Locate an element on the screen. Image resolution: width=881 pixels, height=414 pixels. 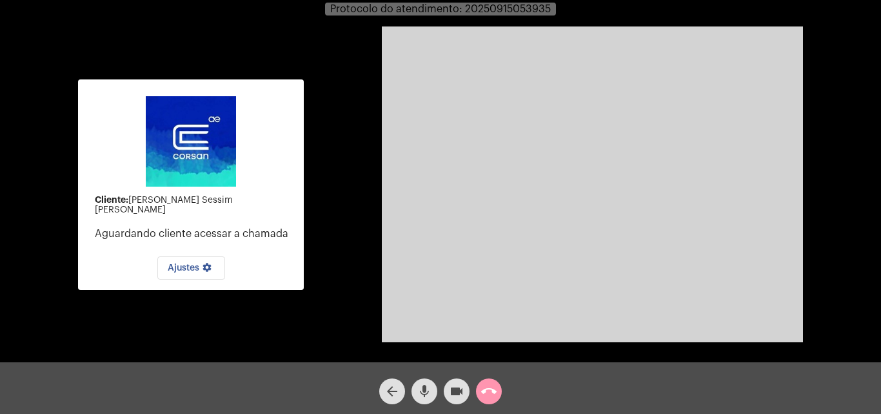
button: Ajustes is located at coordinates (191, 268).